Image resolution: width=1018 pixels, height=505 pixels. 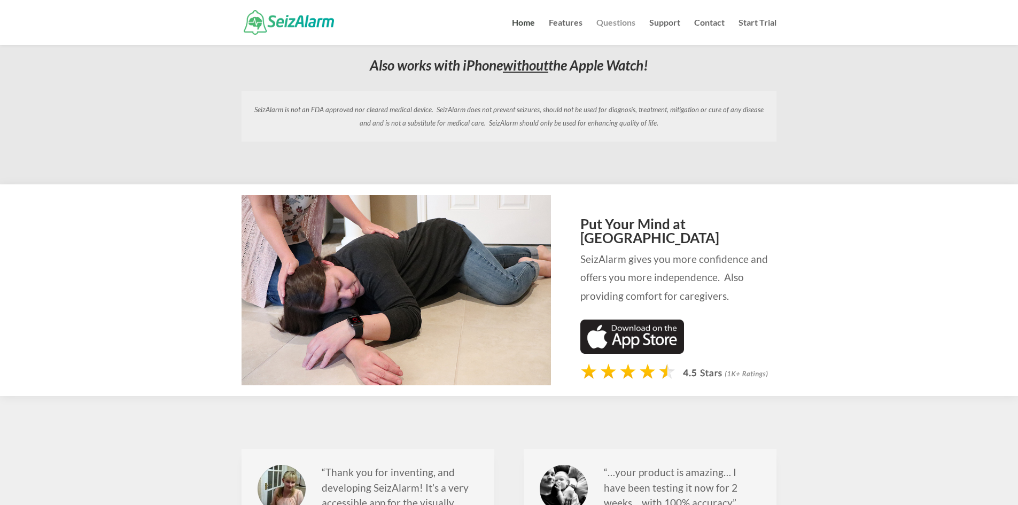 What do you see at coordinates (616, 32) in the screenshot?
I see `a: Questions` at bounding box center [616, 32].